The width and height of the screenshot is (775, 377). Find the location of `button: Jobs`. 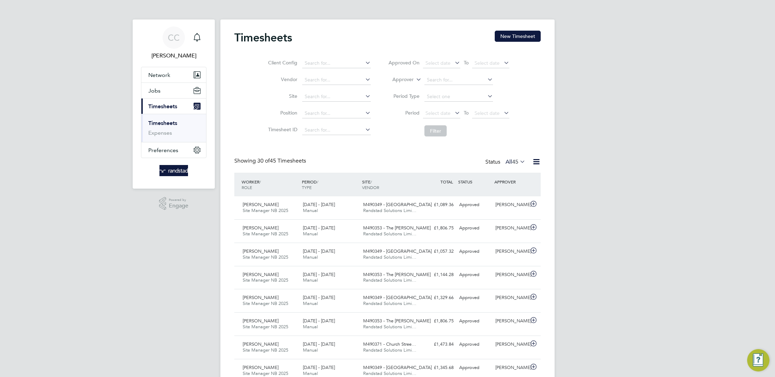

button: Jobs is located at coordinates (174, 91).